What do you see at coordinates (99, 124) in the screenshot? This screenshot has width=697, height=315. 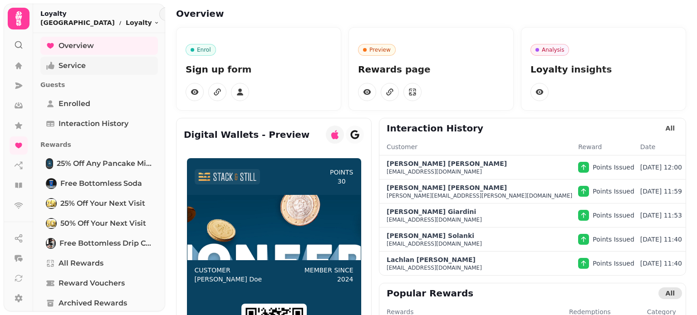 I see `a: Interaction History` at bounding box center [99, 124].